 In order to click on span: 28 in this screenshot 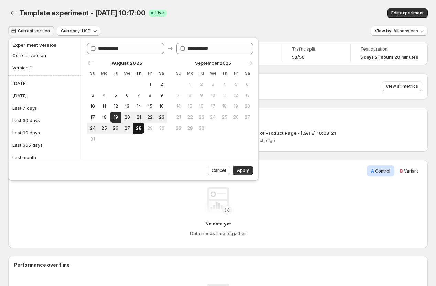, I will do `click(138, 128)`.